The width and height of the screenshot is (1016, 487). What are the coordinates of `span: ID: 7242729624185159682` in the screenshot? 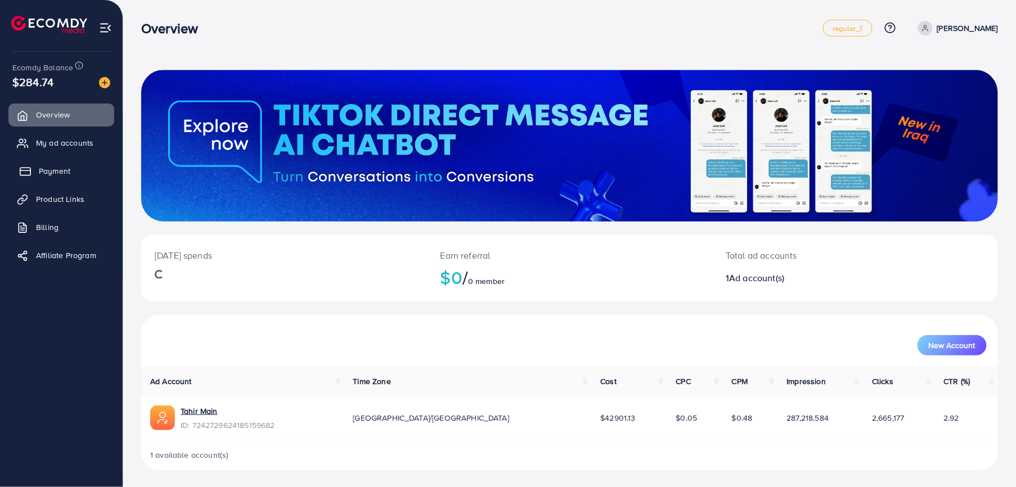 It's located at (228, 425).